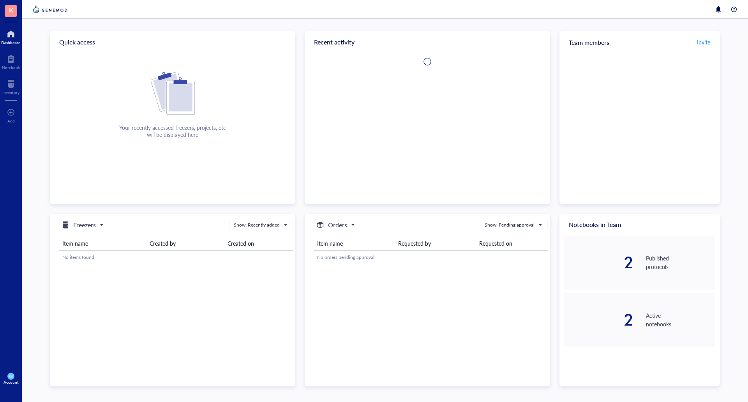 Image resolution: width=748 pixels, height=402 pixels. What do you see at coordinates (173, 93) in the screenshot?
I see `img: Cf+DiIyRRx+BTSbnYhsZzE9to3+AfuhVxcka4spAAAAAElFTkSuQmCC` at bounding box center [173, 93].